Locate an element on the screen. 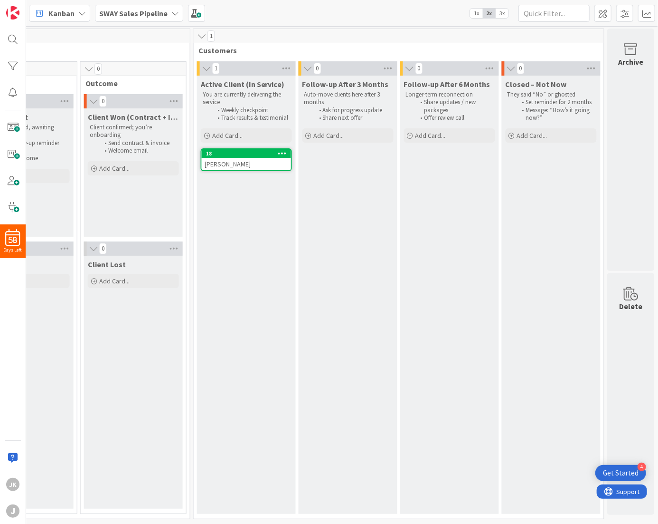 The height and width of the screenshot is (524, 658). li: Share next offer is located at coordinates (353, 118).